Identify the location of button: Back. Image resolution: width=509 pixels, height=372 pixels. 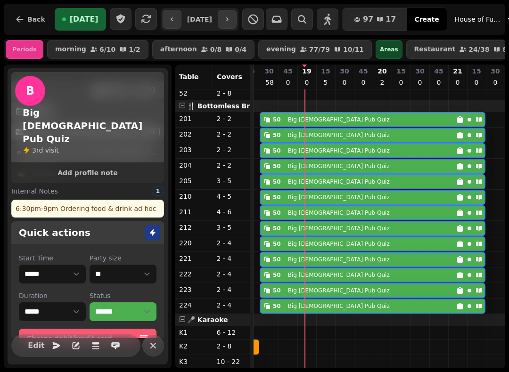
(30, 19).